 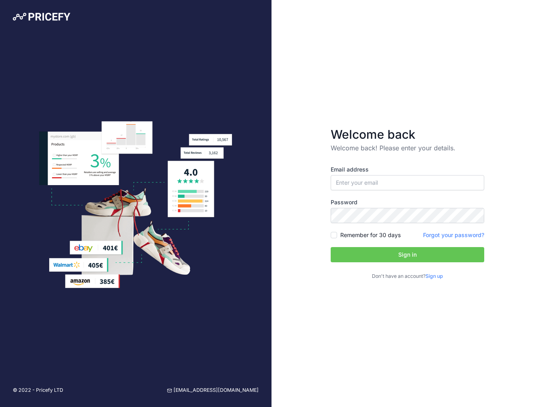 I want to click on a: Sign up, so click(x=435, y=276).